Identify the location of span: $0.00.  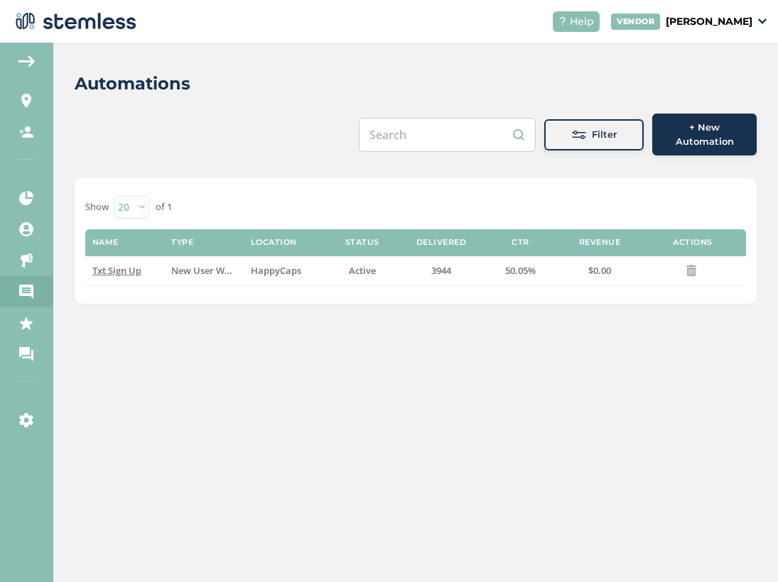
(599, 271).